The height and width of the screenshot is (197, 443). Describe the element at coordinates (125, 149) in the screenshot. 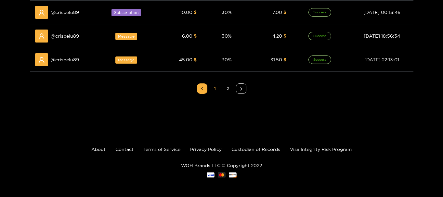

I see `a: Contact` at that location.